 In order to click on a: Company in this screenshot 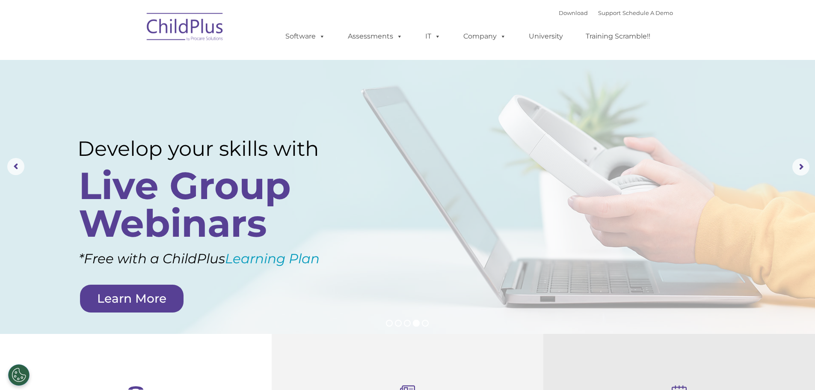, I will do `click(485, 36)`.